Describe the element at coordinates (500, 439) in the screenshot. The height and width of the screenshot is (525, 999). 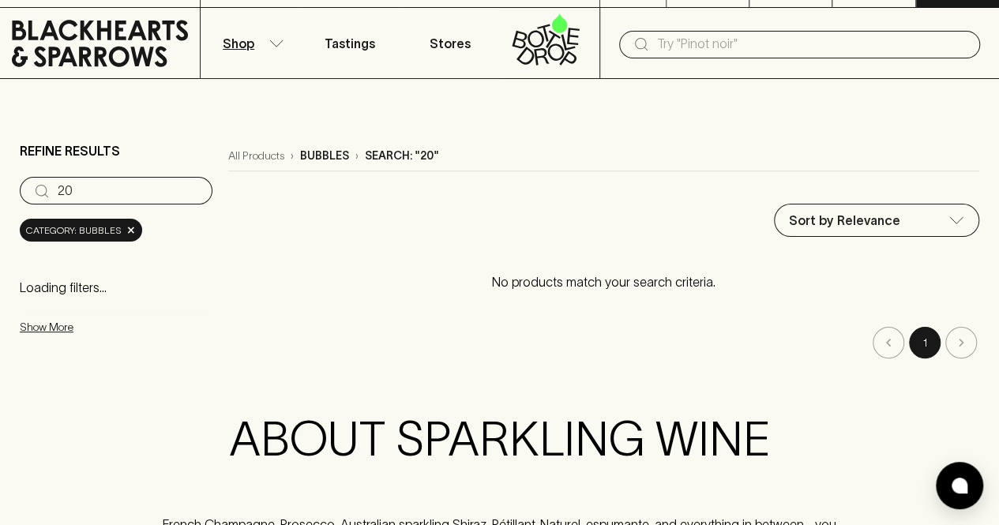
I see `h2: ABOUT SPARKLING WINE` at that location.